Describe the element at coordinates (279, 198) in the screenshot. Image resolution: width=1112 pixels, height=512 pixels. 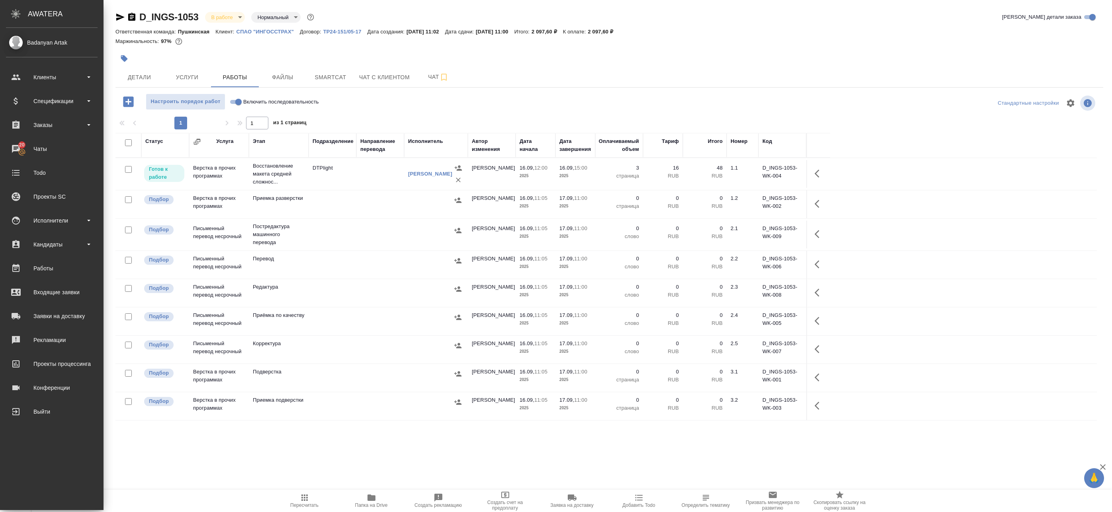
I see `p: Приемка разверстки` at that location.